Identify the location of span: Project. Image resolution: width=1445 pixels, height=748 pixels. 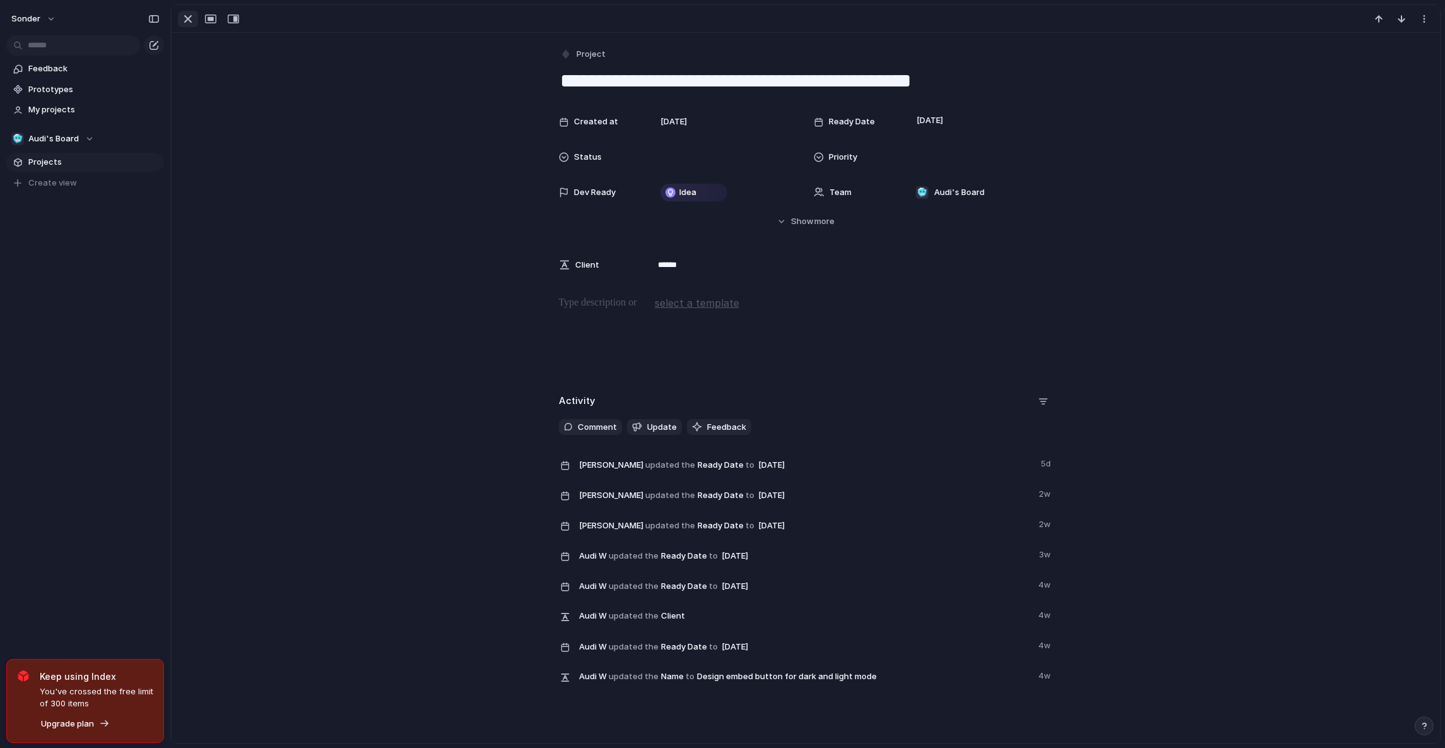
(591, 54).